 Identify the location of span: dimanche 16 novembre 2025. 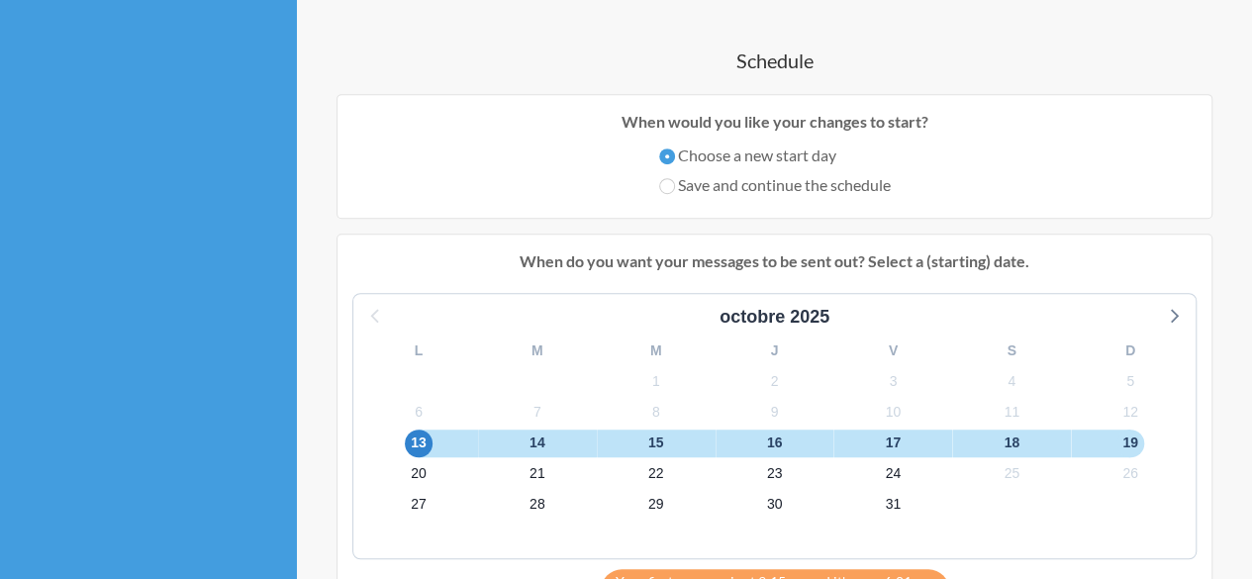
(774, 444).